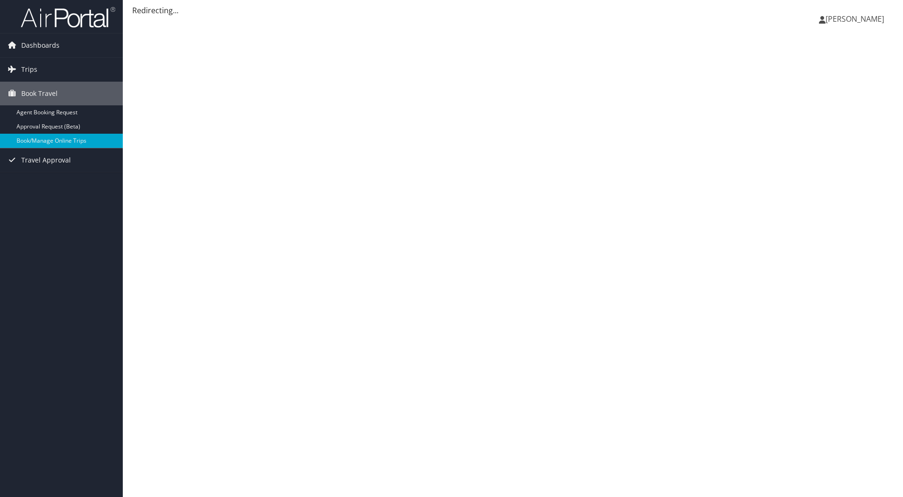 Image resolution: width=903 pixels, height=497 pixels. Describe the element at coordinates (29, 69) in the screenshot. I see `span: Trips` at that location.